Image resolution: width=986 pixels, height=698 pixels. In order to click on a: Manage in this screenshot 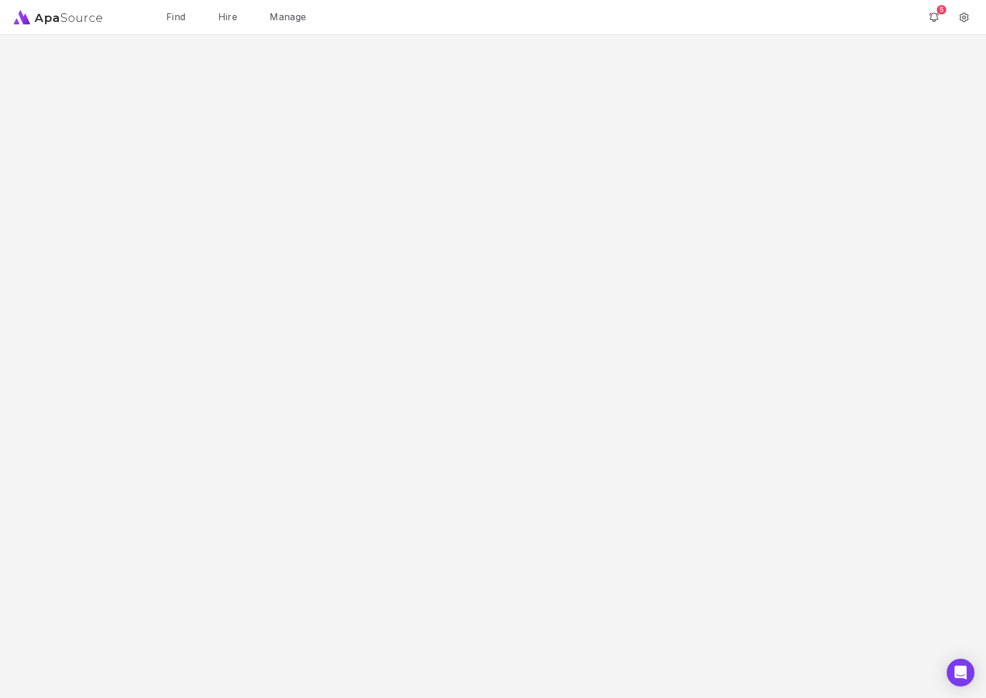, I will do `click(287, 17)`.